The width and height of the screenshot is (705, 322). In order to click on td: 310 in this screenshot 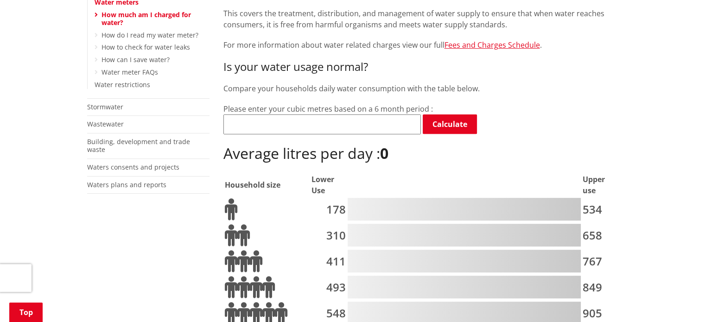, I will do `click(329, 236)`.